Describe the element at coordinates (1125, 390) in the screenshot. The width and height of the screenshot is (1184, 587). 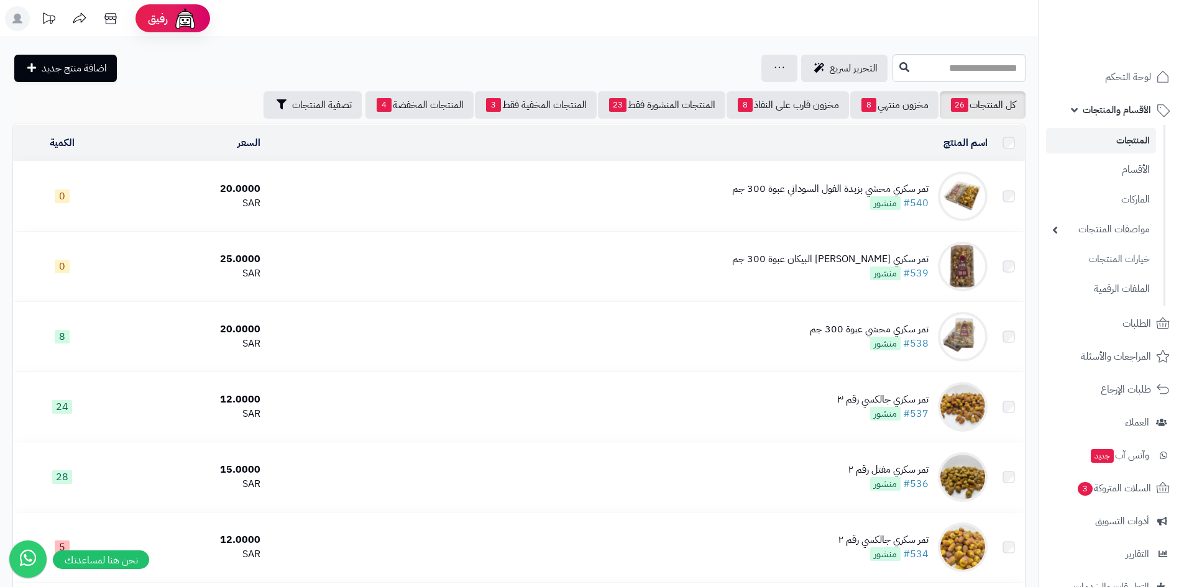
I see `span: طلبات الإرجاع` at that location.